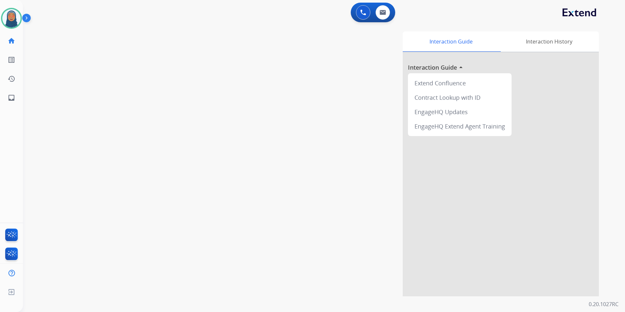  Describe the element at coordinates (11, 79) in the screenshot. I see `mat-icon: history` at that location.